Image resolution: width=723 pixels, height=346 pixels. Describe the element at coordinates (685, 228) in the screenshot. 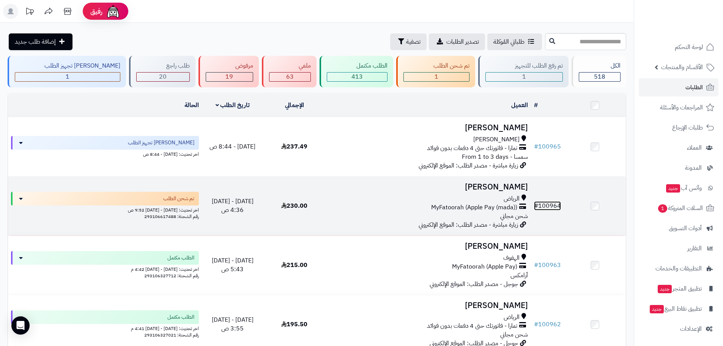

I see `span: أدوات التسويق` at that location.